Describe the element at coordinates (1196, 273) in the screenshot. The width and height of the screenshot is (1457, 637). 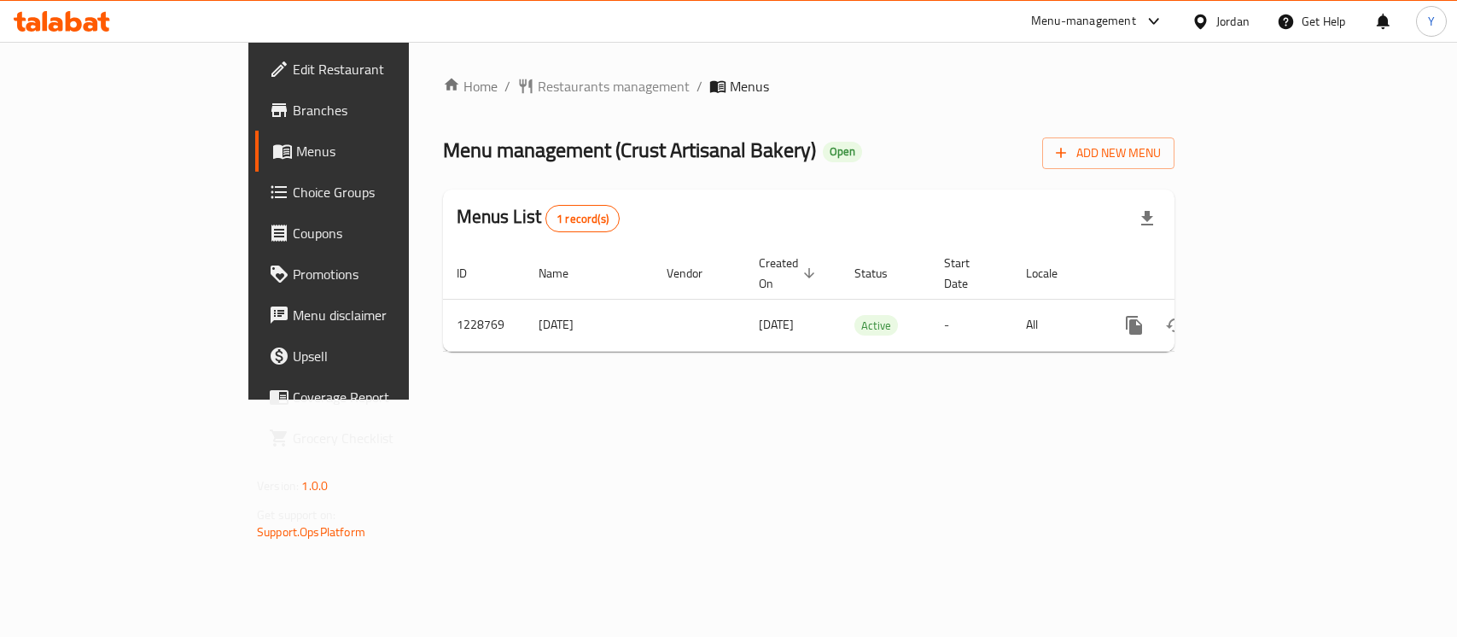
I see `th: Actions` at that location.